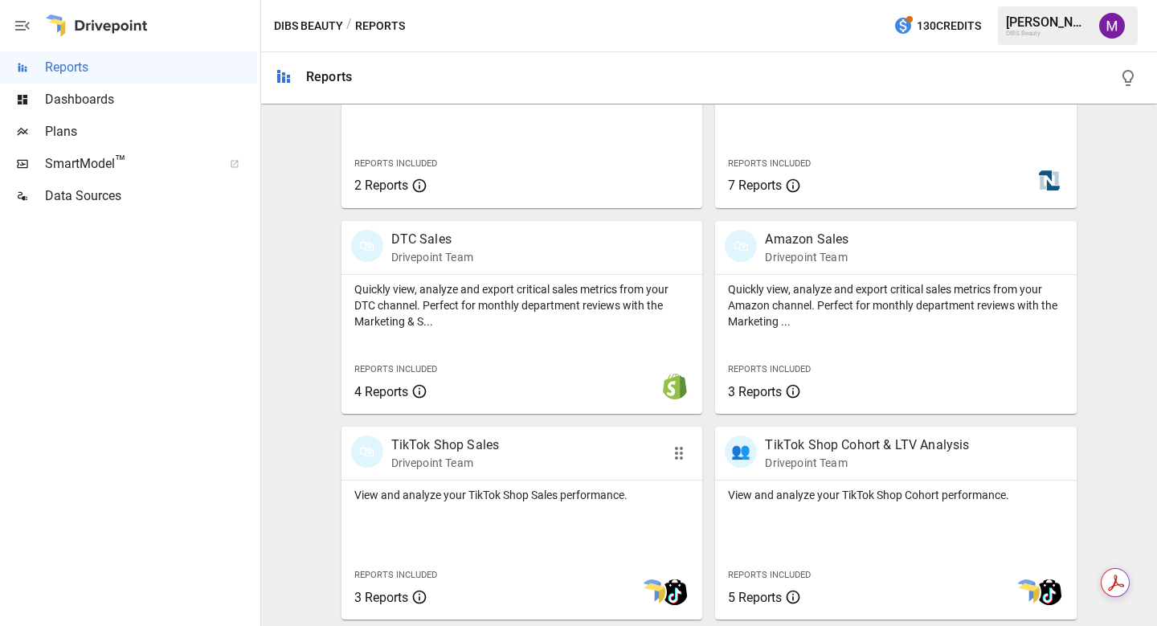  Describe the element at coordinates (151, 100) in the screenshot. I see `span: Dashboards` at that location.